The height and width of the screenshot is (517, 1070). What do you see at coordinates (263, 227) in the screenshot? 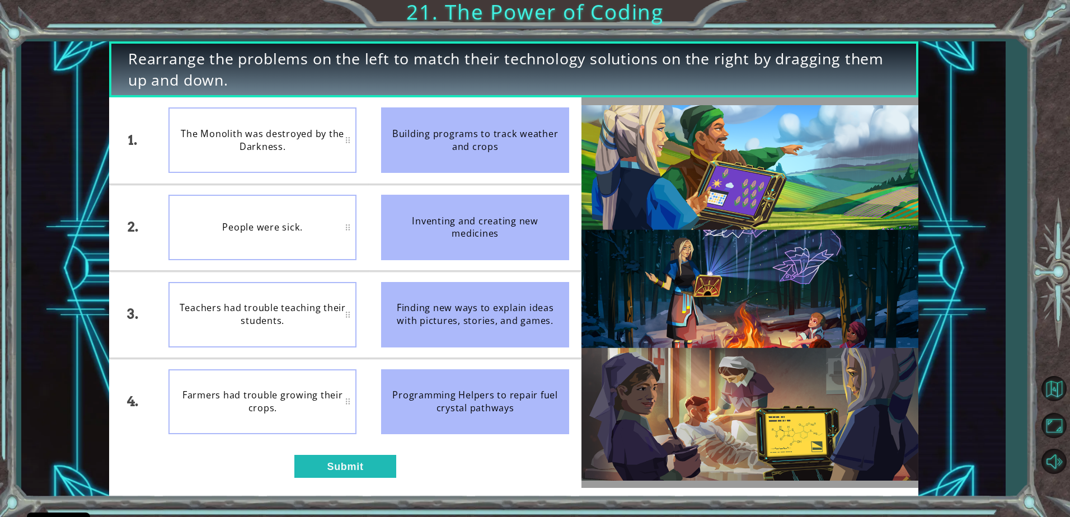
I see `div: People were sick.` at bounding box center [263, 227].